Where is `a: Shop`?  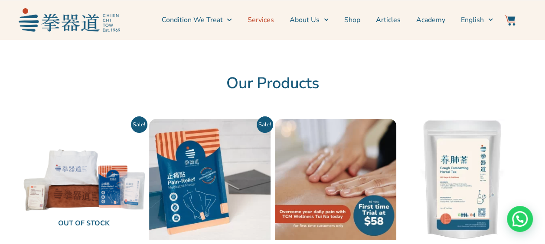
a: Shop is located at coordinates (352, 20).